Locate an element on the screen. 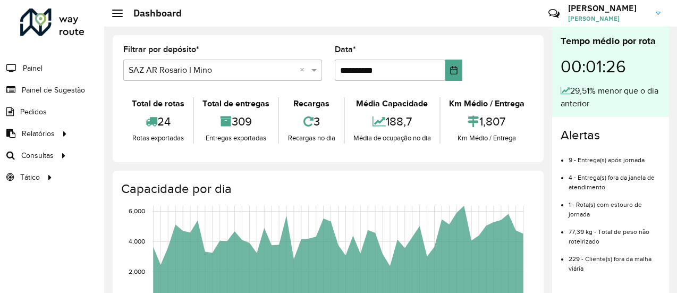 The height and width of the screenshot is (293, 677). a: Contato Rápido is located at coordinates (554, 13).